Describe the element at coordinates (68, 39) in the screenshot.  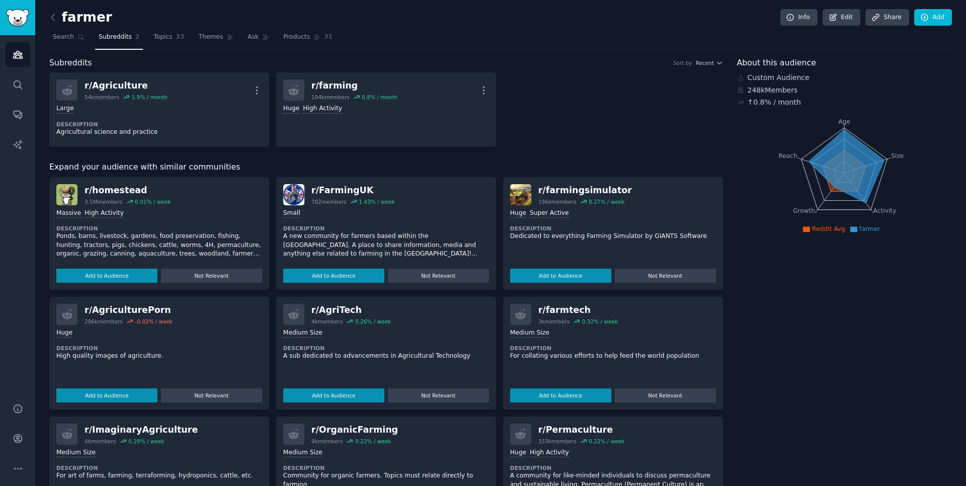
I see `a: Search` at that location.